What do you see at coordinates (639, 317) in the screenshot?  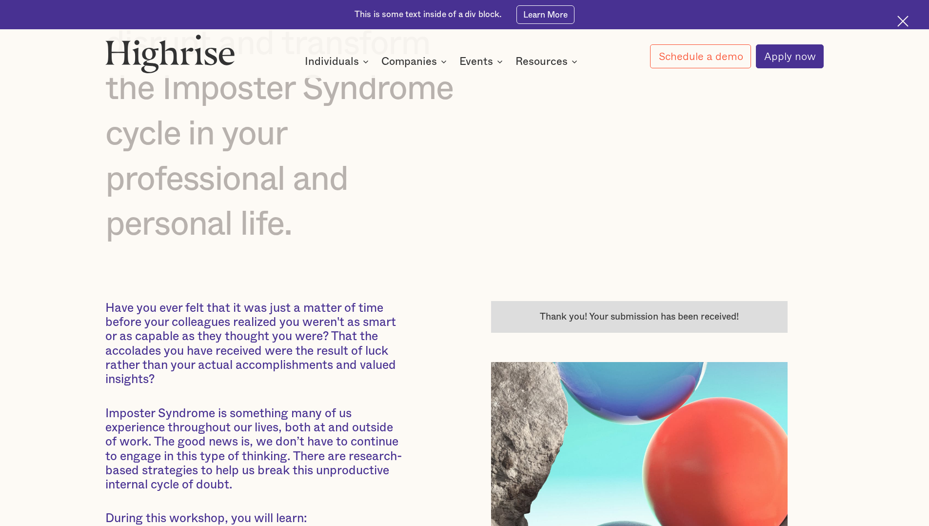 I see `div: current-single-event-subscribe-form success` at bounding box center [639, 317].